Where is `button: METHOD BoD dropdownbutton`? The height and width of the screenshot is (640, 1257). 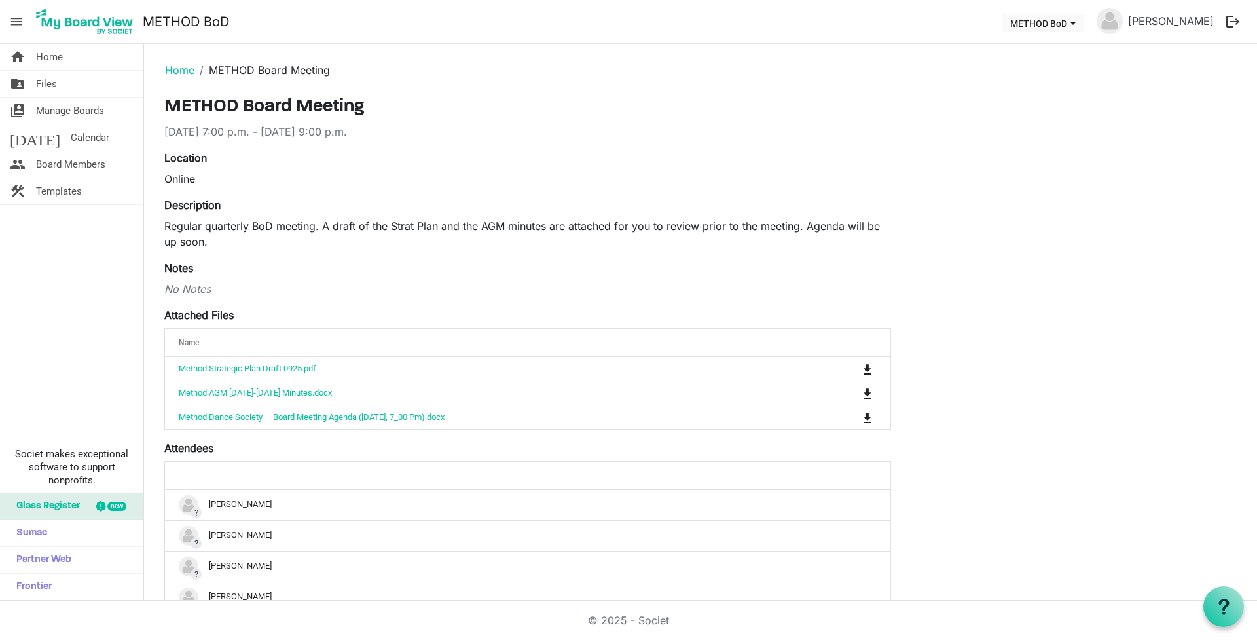 button: METHOD BoD dropdownbutton is located at coordinates (1043, 23).